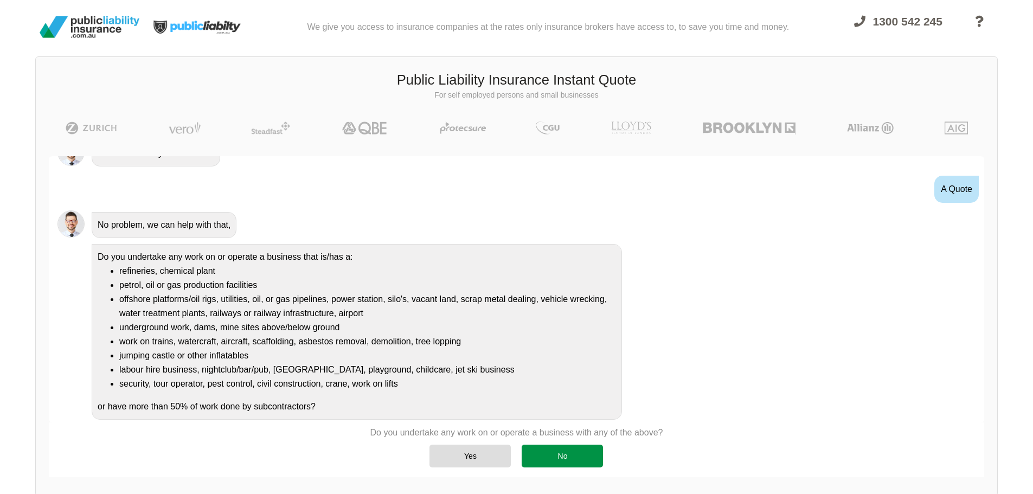 The width and height of the screenshot is (1033, 494). What do you see at coordinates (749, 128) in the screenshot?
I see `img: Brooklyn | Public Liability Insurance` at bounding box center [749, 128].